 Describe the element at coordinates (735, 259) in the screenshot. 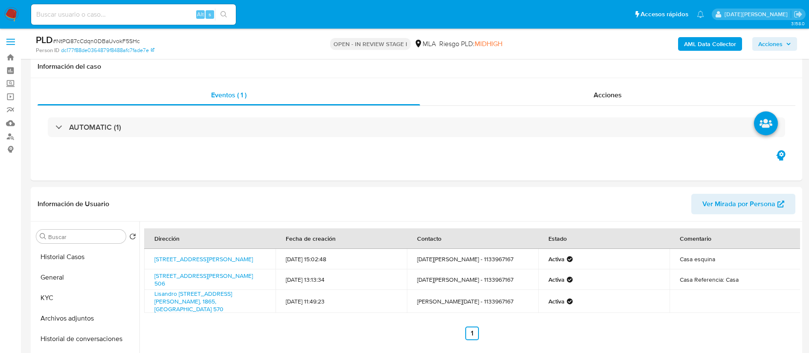

I see `td: Casa esquina` at that location.